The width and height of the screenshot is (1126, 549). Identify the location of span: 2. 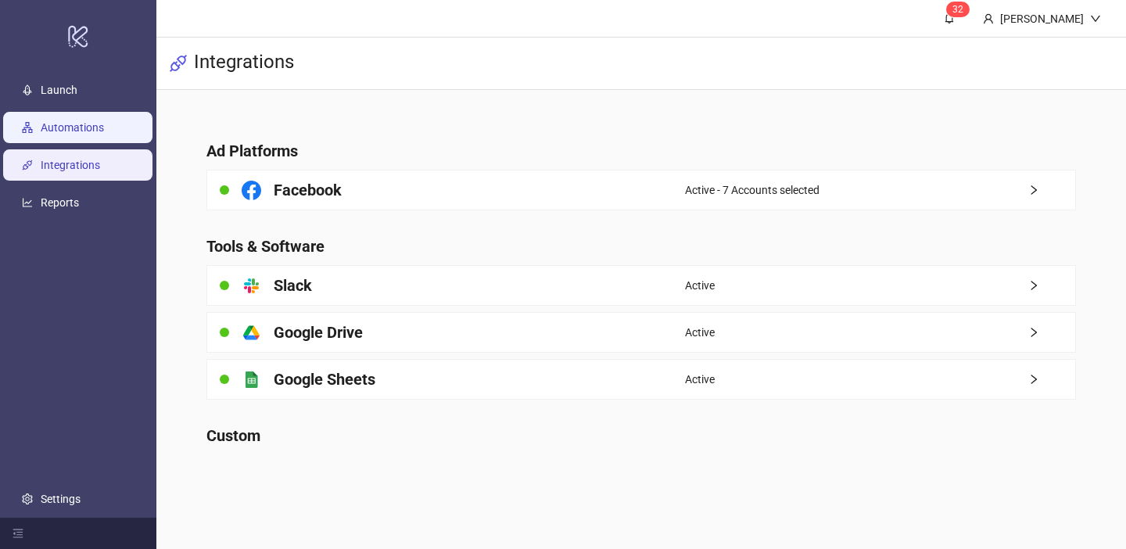
(960, 9).